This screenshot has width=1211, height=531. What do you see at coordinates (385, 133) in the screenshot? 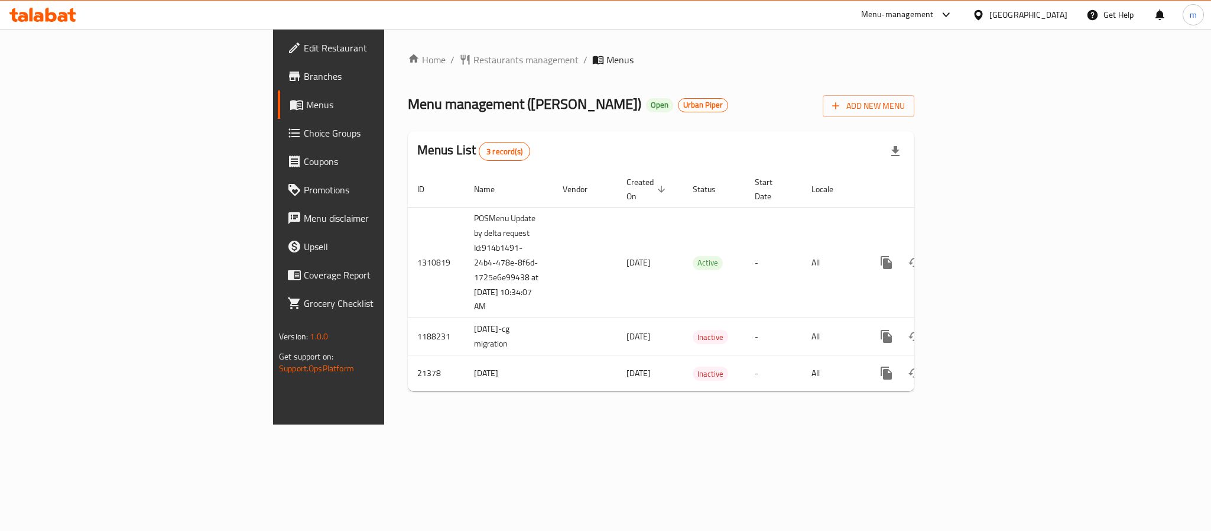
I see `span: Choice Groups` at bounding box center [385, 133].